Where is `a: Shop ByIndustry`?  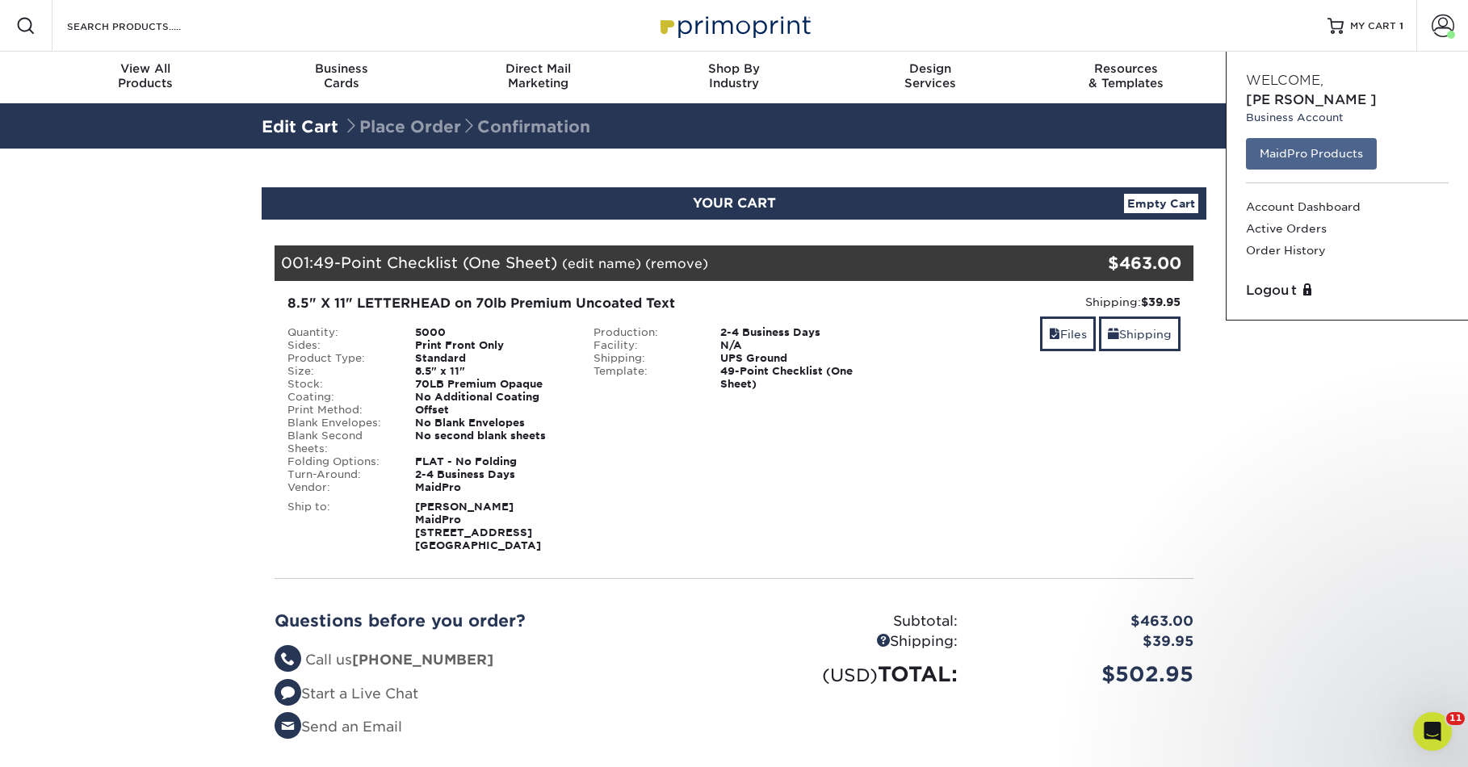 a: Shop ByIndustry is located at coordinates (734, 78).